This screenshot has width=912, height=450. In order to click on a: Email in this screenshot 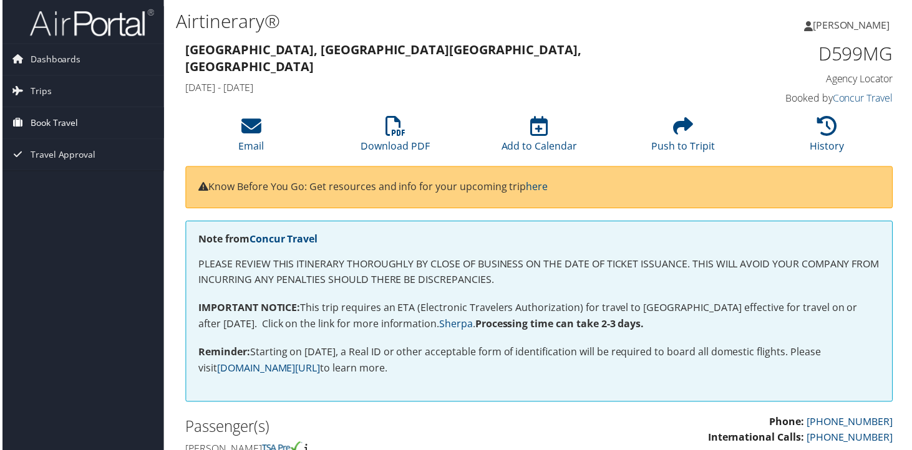, I will do `click(250, 138)`.